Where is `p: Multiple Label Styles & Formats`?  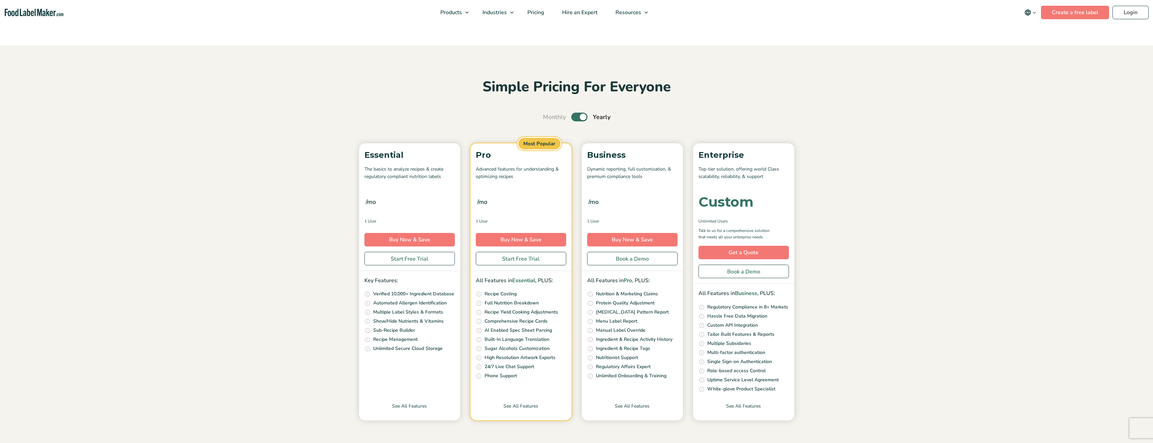 p: Multiple Label Styles & Formats is located at coordinates (408, 312).